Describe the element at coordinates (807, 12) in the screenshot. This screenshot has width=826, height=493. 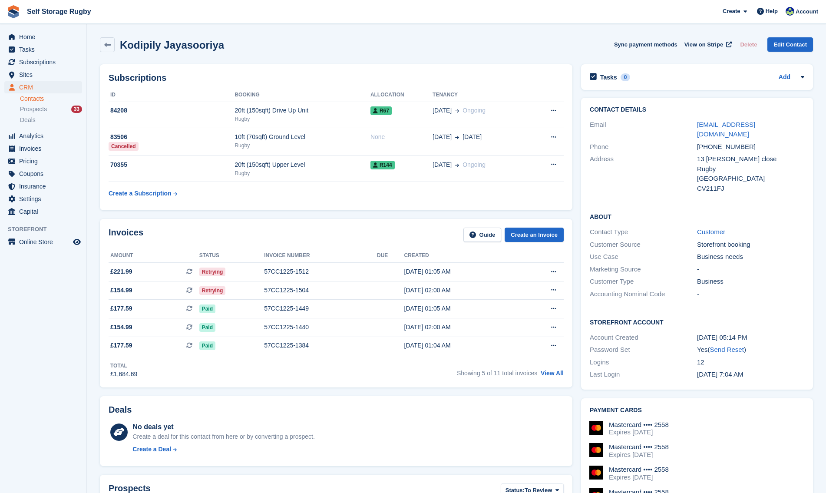
I see `span: Account` at that location.